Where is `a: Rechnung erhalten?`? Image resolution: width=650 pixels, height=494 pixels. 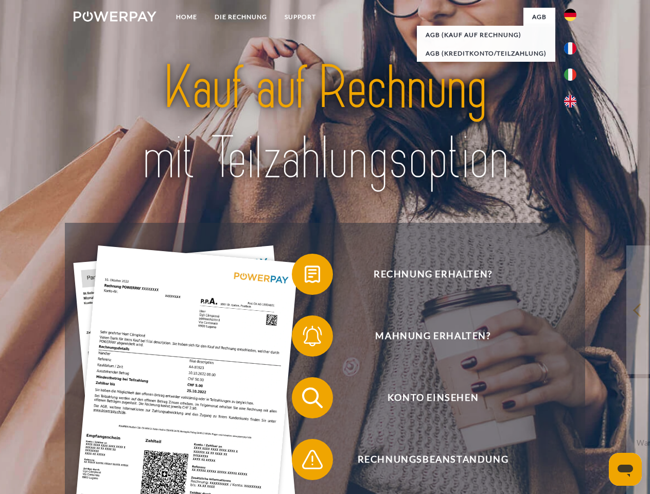 a: Rechnung erhalten? is located at coordinates (426, 274).